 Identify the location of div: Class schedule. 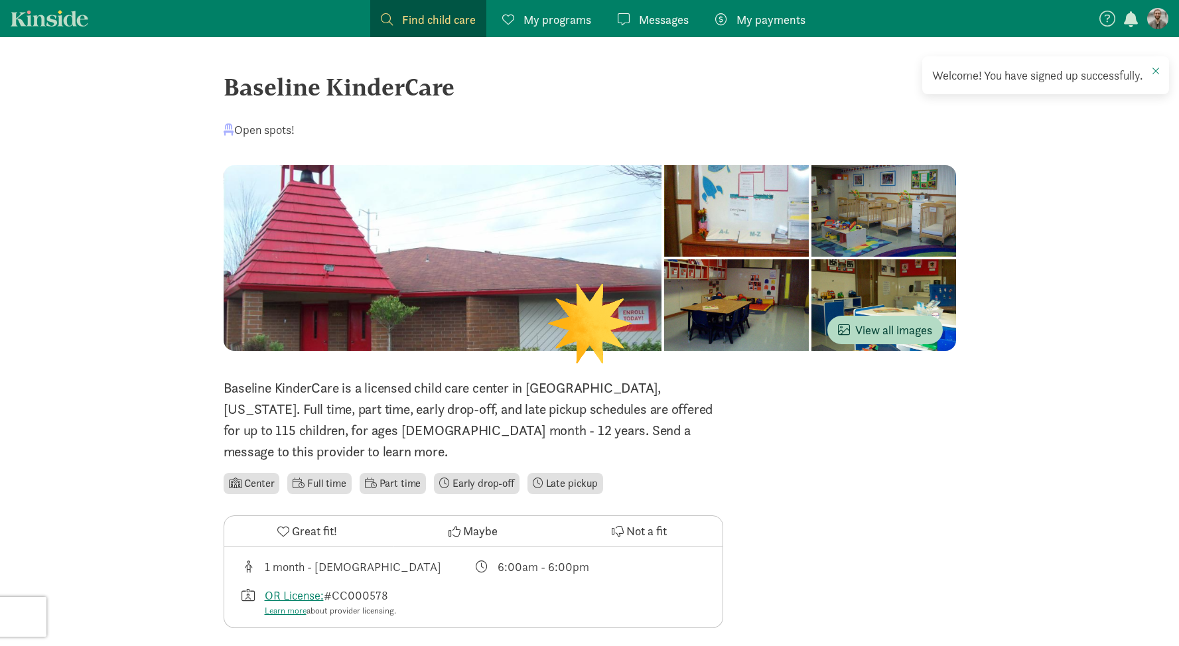
(590, 567).